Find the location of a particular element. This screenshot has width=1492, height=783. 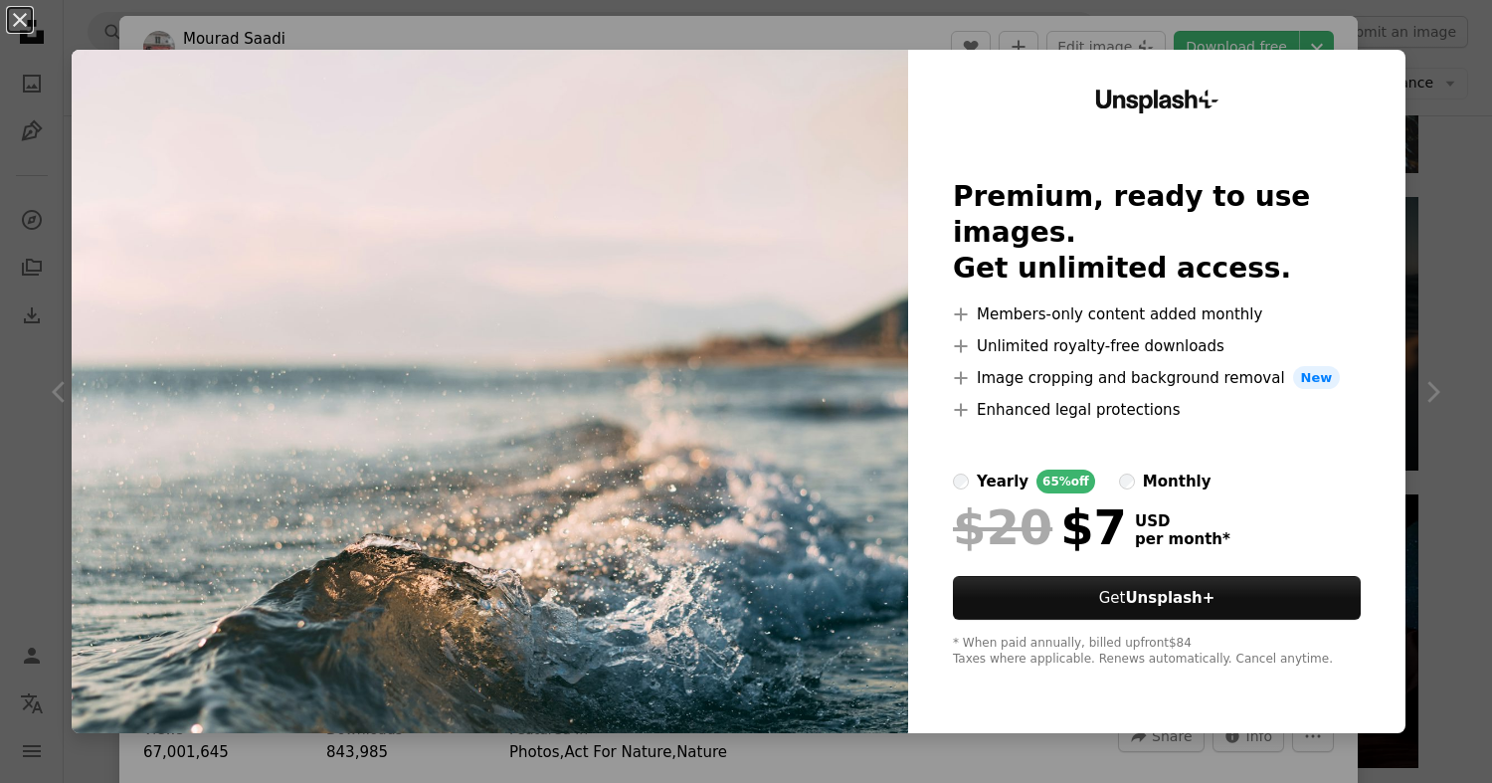

div: * When paid annually, billed upfront $84 Taxes where applicable. Renews automatically. Cancel any... is located at coordinates (1157, 651).